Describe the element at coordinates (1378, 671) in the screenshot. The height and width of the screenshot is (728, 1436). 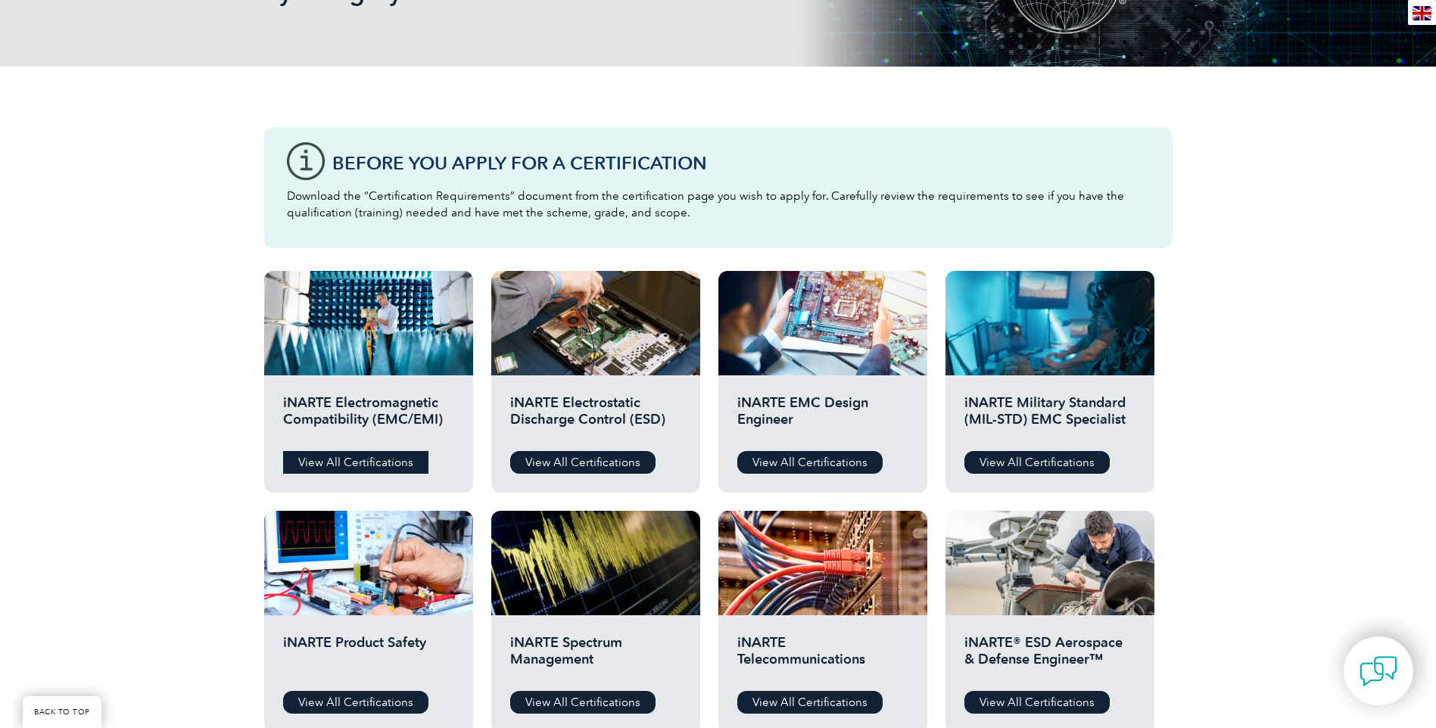
I see `img: contact-chat.png` at that location.